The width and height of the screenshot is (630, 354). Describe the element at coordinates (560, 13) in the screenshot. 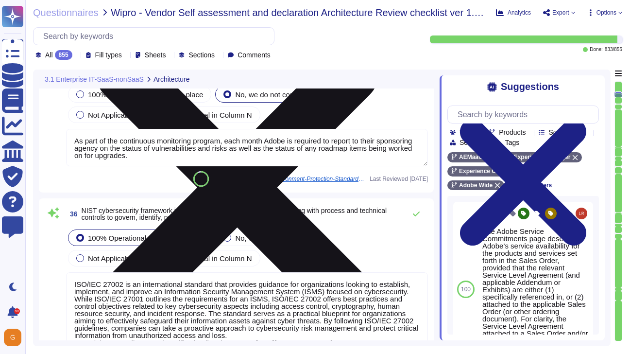

I see `span: Export` at that location.